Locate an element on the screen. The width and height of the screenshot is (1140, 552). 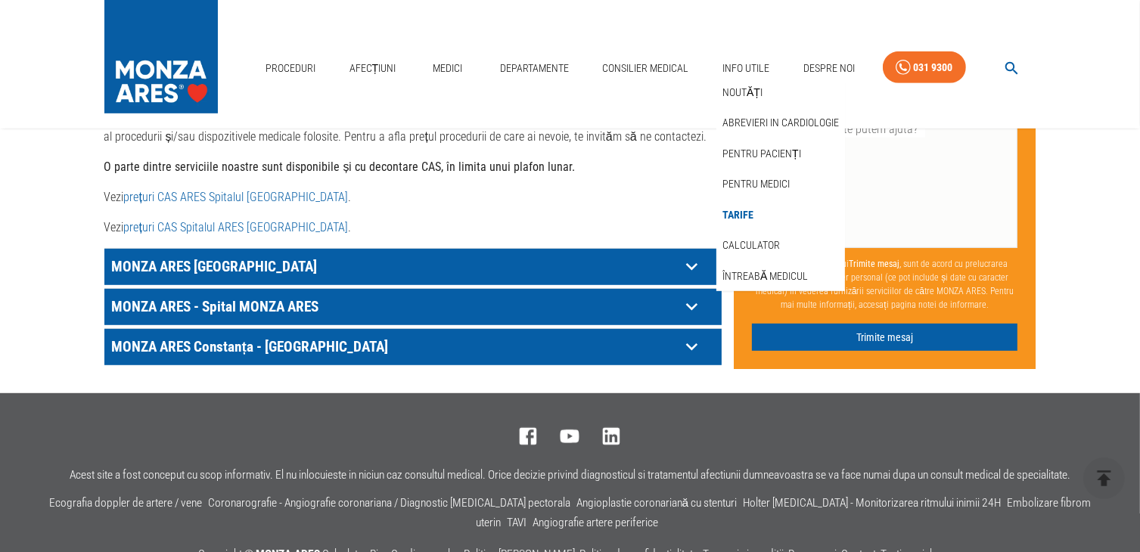
a: 031 9300 is located at coordinates (925, 67).